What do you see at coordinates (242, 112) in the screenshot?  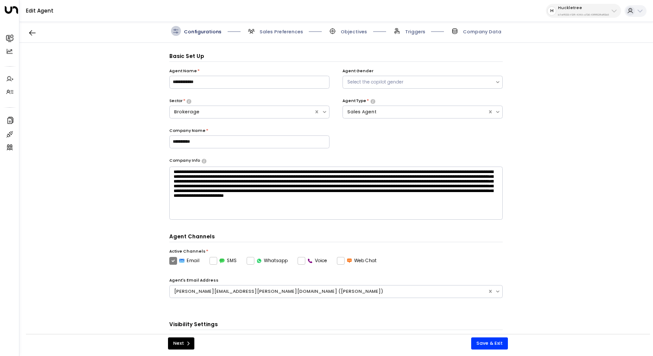 I see `div: Brokerage` at bounding box center [242, 112].